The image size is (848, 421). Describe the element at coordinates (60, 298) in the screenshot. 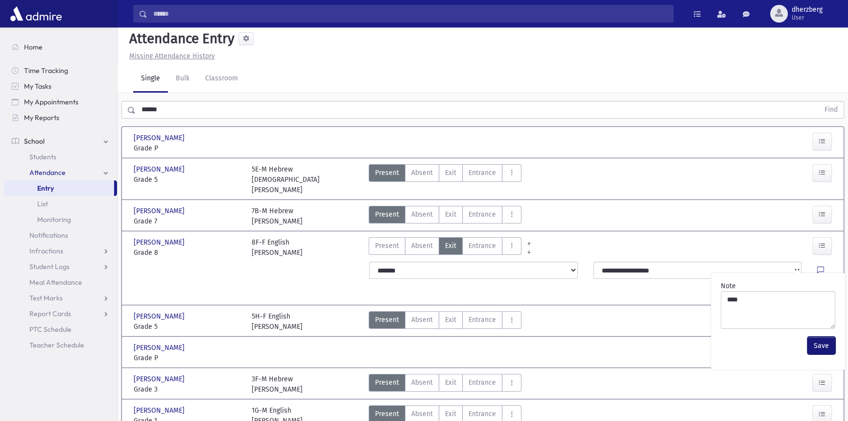

I see `a: Test Marks` at that location.